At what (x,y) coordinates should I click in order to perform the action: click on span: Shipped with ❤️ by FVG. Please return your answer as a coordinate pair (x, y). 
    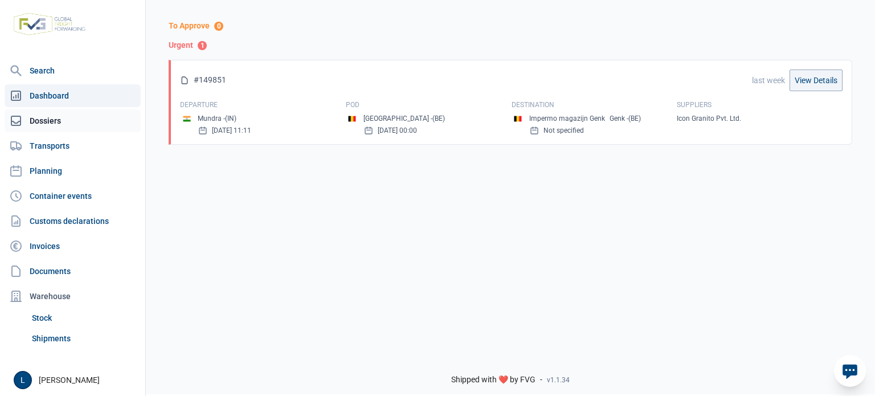
    Looking at the image, I should click on (493, 380).